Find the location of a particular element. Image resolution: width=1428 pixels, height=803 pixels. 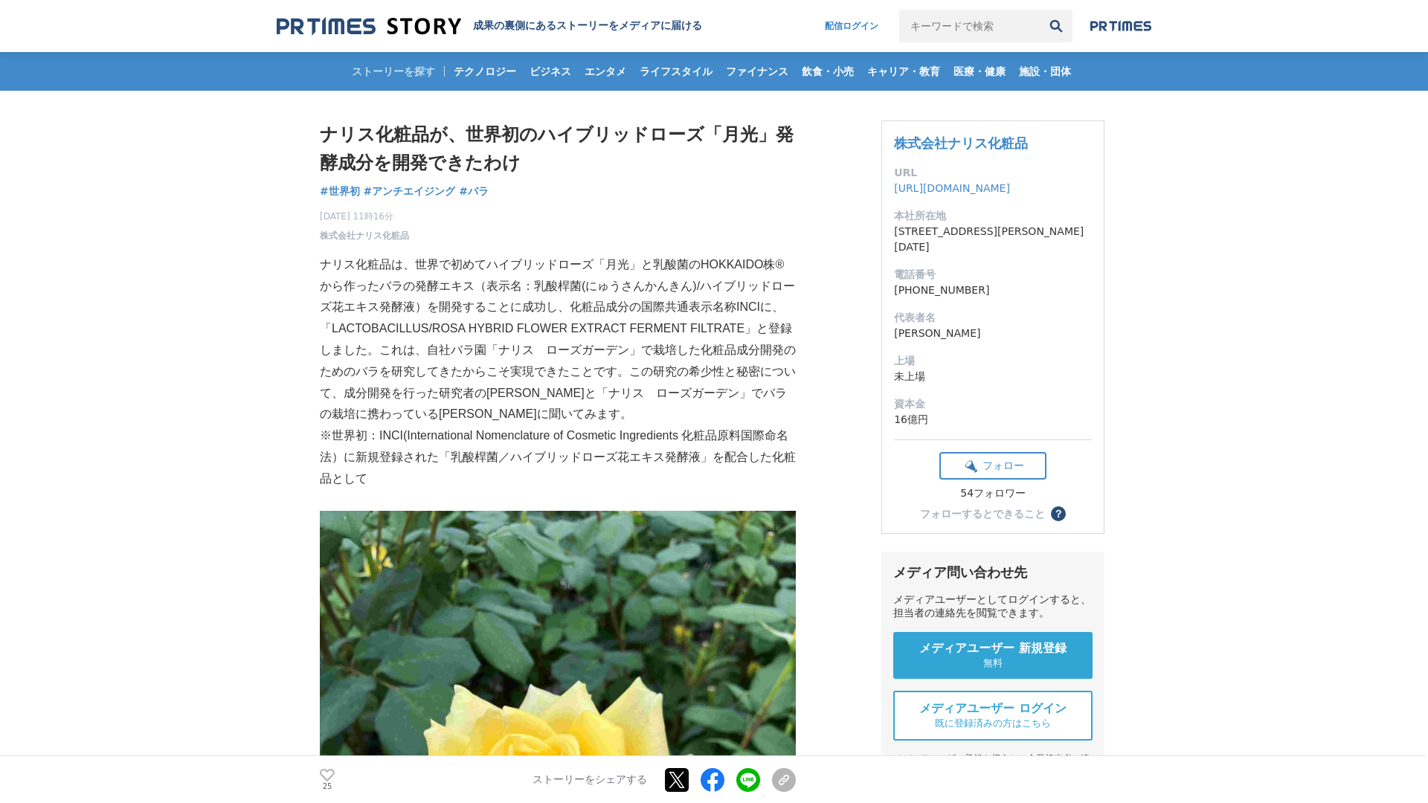

dt: 本社所在地 is located at coordinates (993, 216).